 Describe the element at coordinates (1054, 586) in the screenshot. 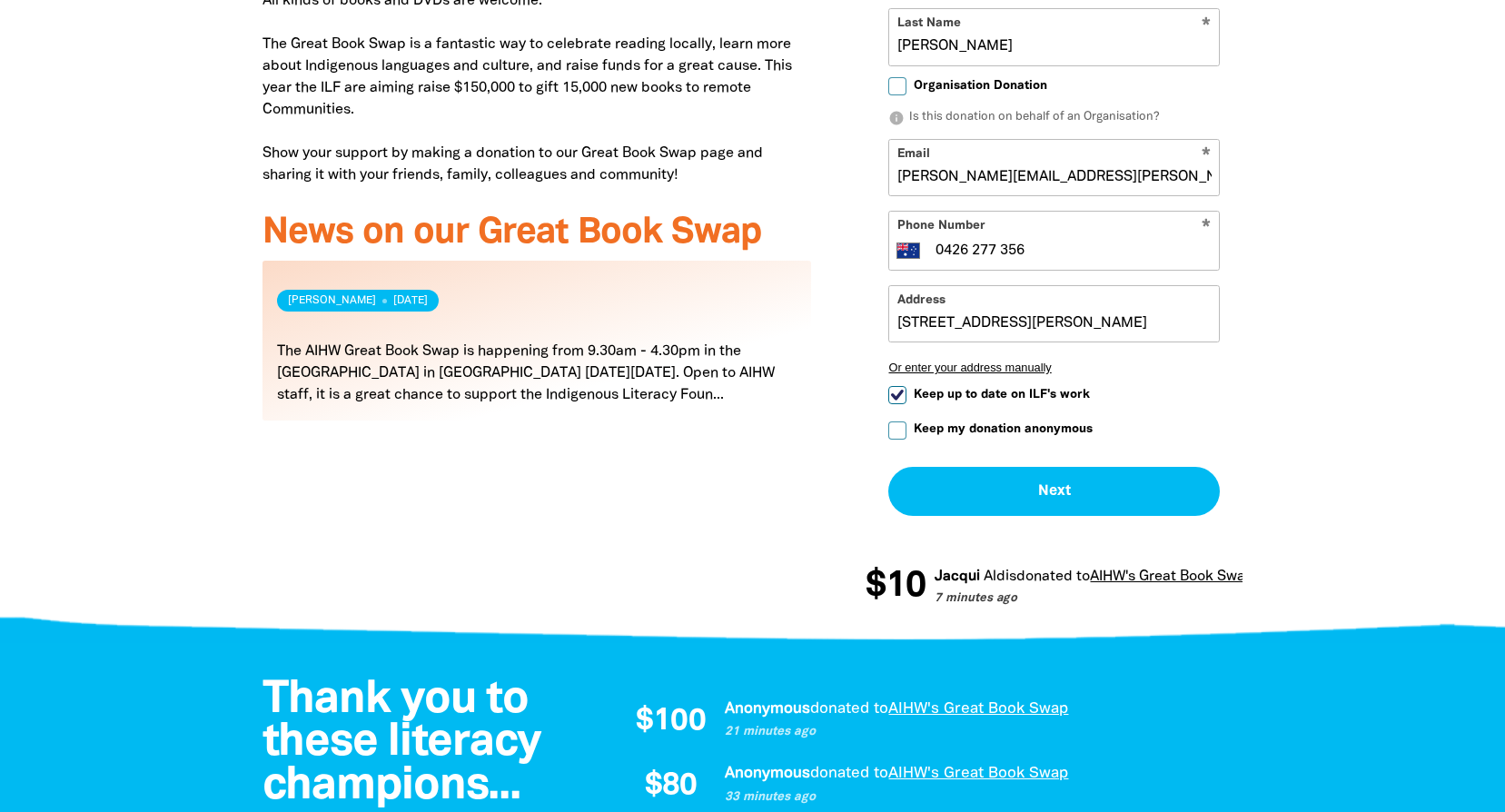

I see `div: Donation stream` at that location.